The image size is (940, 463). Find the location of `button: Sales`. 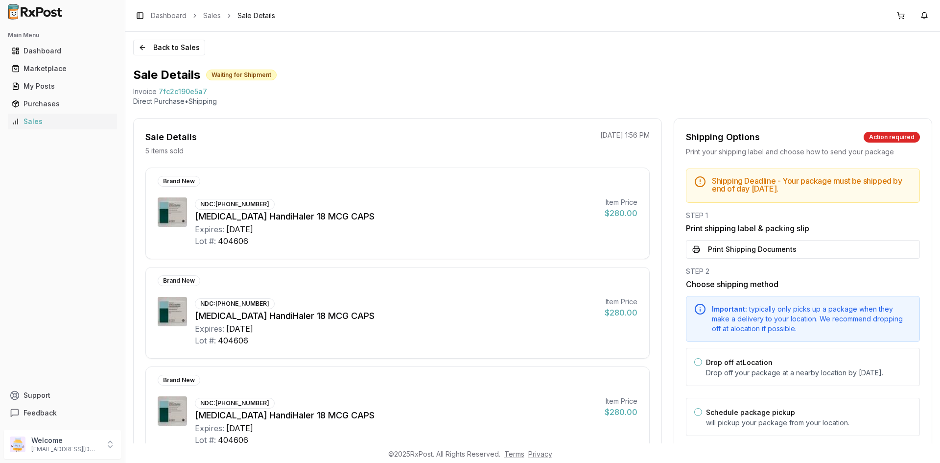

button: Sales is located at coordinates (62, 121).